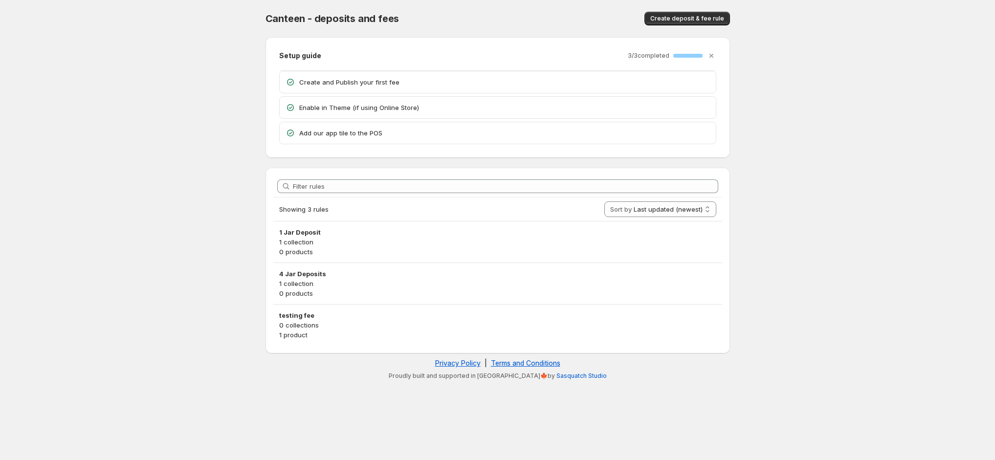 This screenshot has height=460, width=995. I want to click on p: 1 product, so click(498, 335).